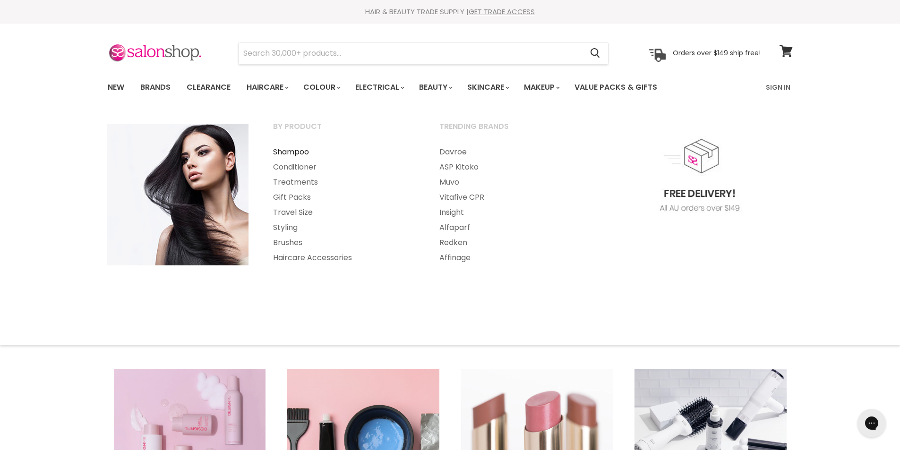 The height and width of the screenshot is (450, 900). Describe the element at coordinates (510, 213) in the screenshot. I see `a: Insight` at that location.